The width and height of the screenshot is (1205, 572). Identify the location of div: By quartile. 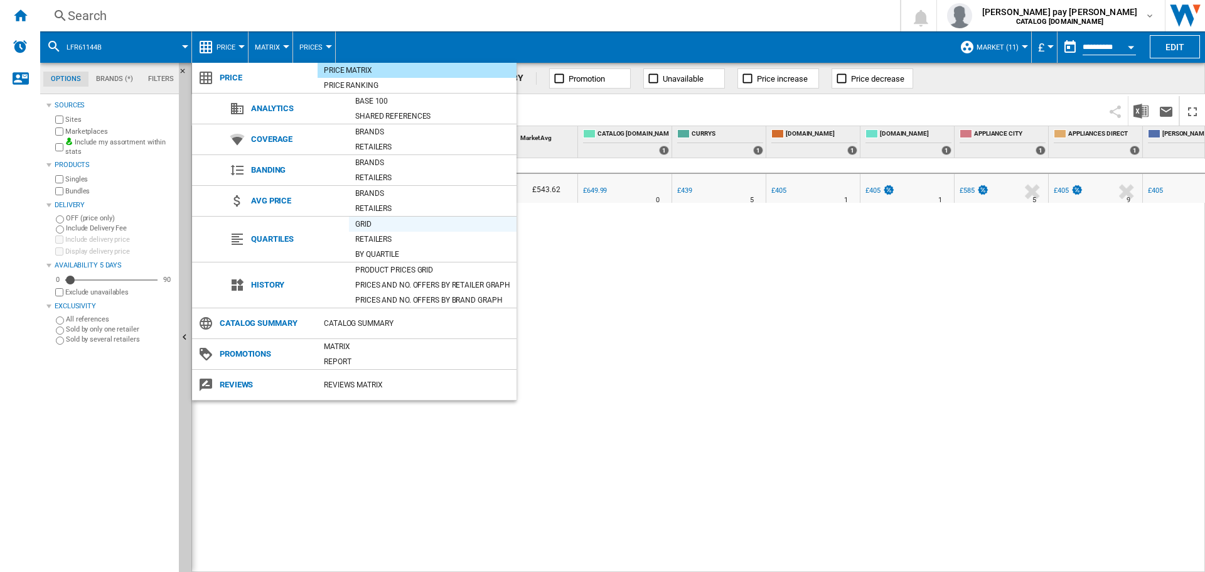
(432, 254).